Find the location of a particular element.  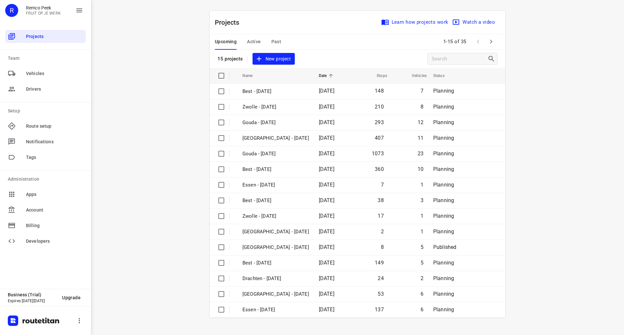

p: Setup is located at coordinates (47, 111).